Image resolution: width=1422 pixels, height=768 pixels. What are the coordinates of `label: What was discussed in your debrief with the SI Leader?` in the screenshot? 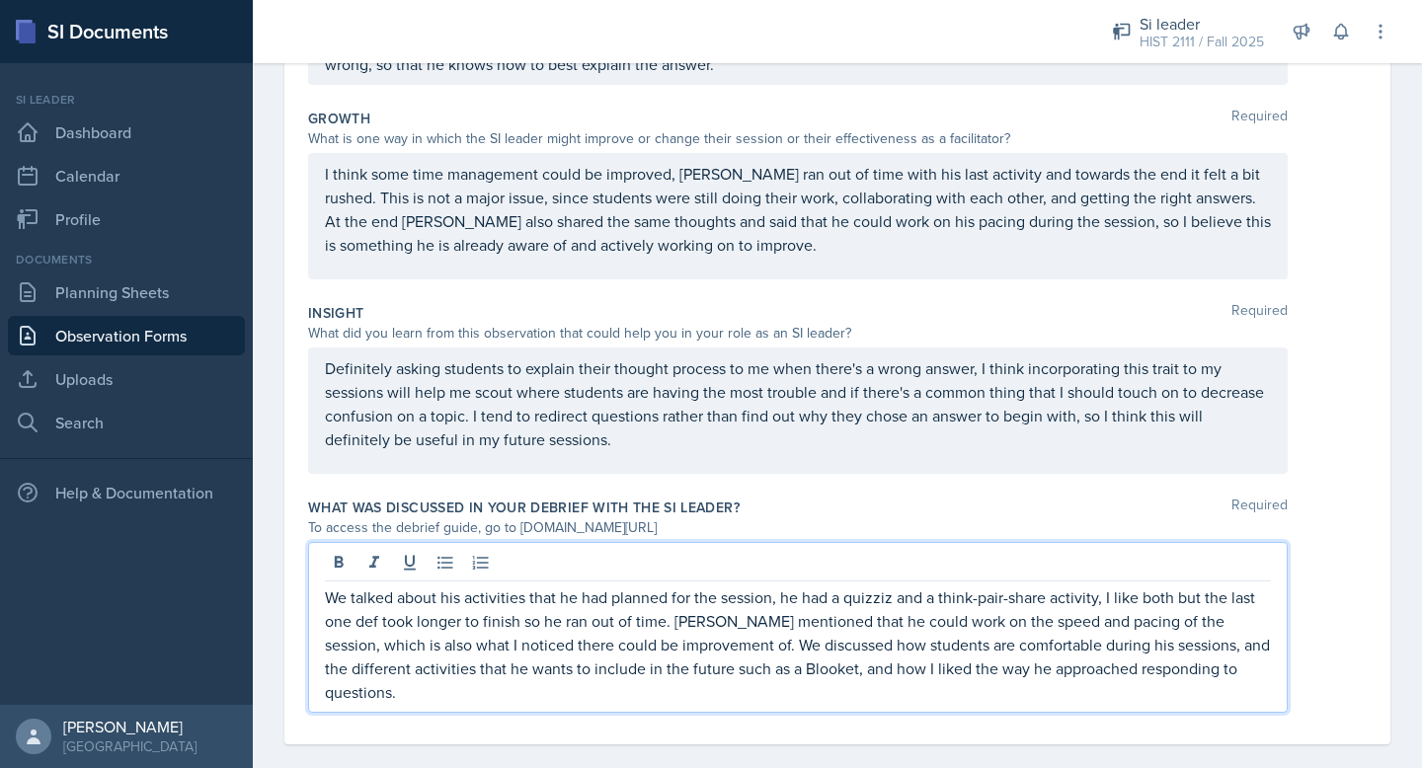 It's located at (524, 508).